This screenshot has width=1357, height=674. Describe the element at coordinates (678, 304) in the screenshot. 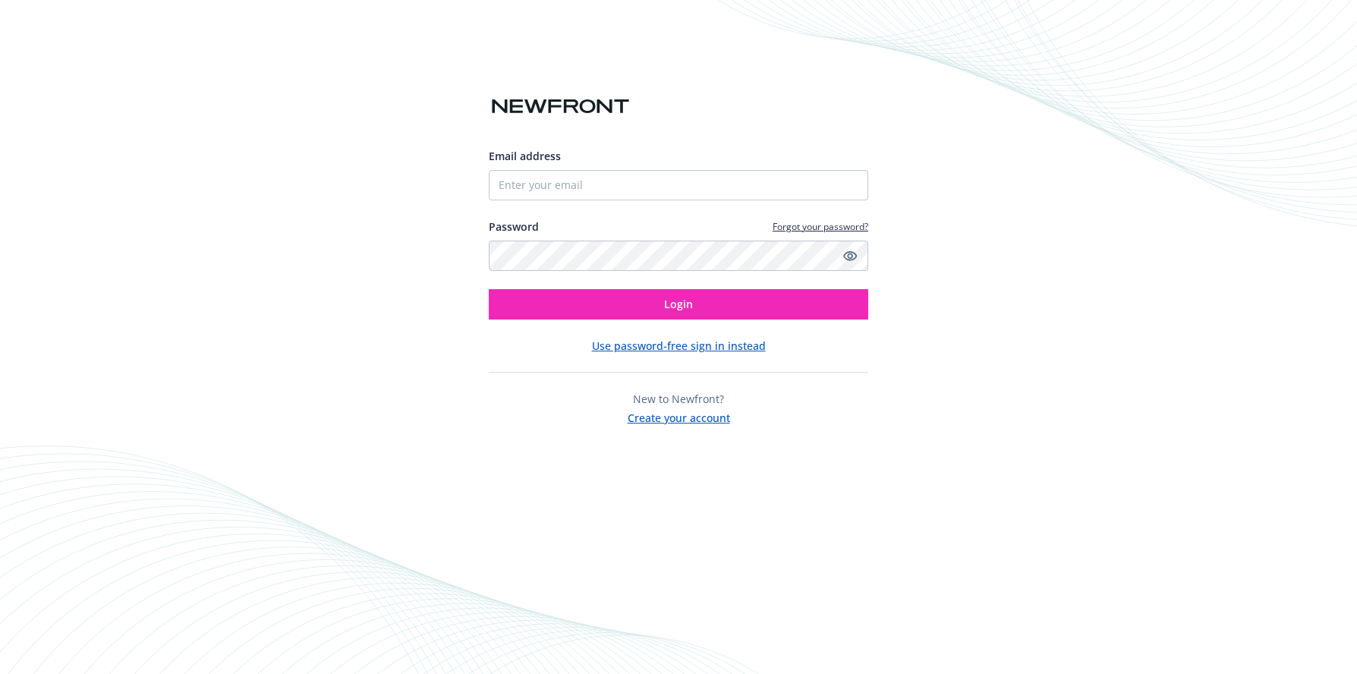

I see `span: Login` at that location.